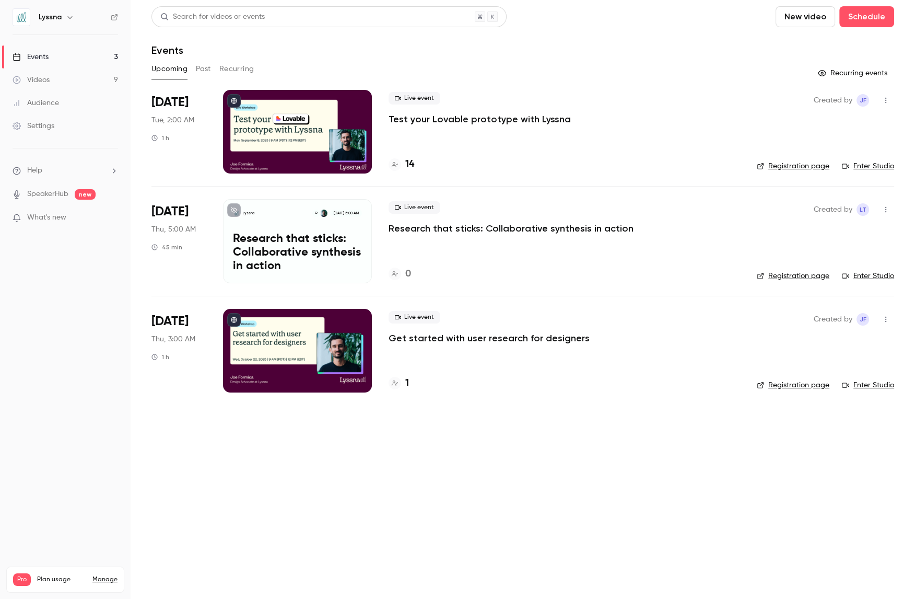  What do you see at coordinates (169, 69) in the screenshot?
I see `button: Upcoming` at bounding box center [169, 69].